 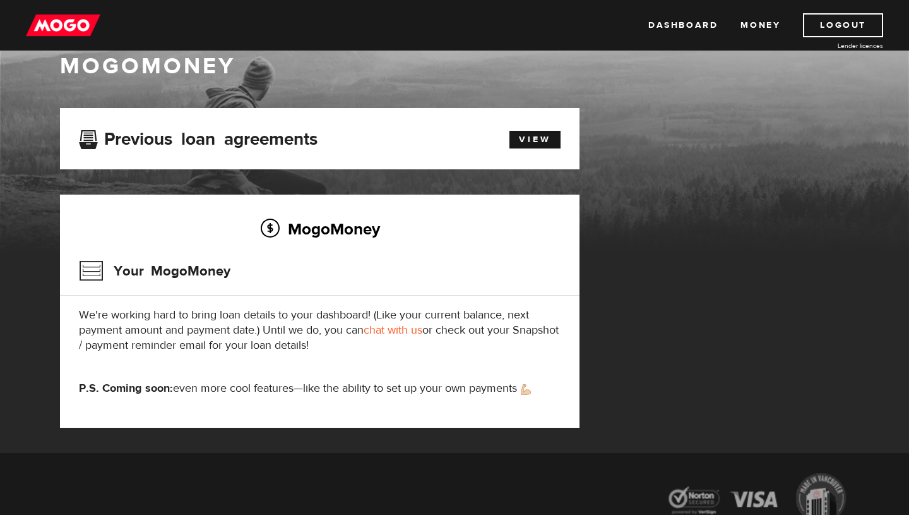 I want to click on img: strong arm emoji, so click(x=526, y=389).